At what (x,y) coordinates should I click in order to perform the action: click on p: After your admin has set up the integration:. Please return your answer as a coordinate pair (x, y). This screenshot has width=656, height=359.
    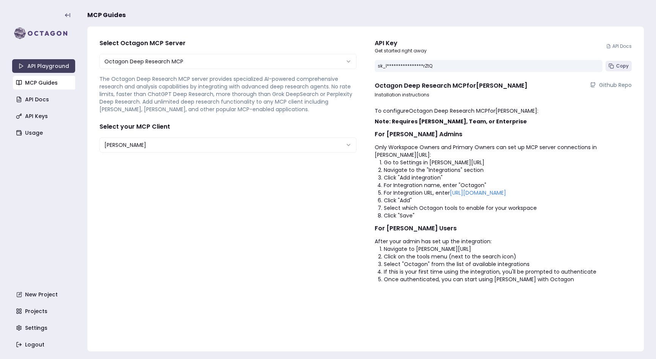
    Looking at the image, I should click on (503, 241).